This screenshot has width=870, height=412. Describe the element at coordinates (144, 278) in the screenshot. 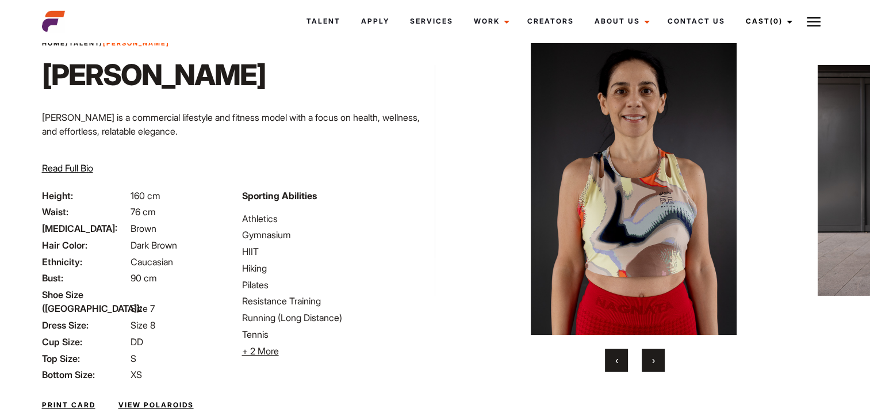

I see `span: 90 cm` at that location.